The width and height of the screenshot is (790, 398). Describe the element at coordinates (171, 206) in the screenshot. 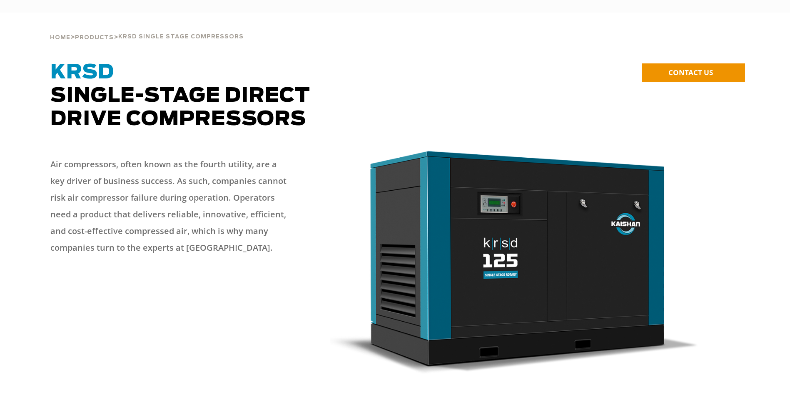

I see `p: Air compressors, often known as the fourth utility, are a key driver of business success. As such...` at that location.